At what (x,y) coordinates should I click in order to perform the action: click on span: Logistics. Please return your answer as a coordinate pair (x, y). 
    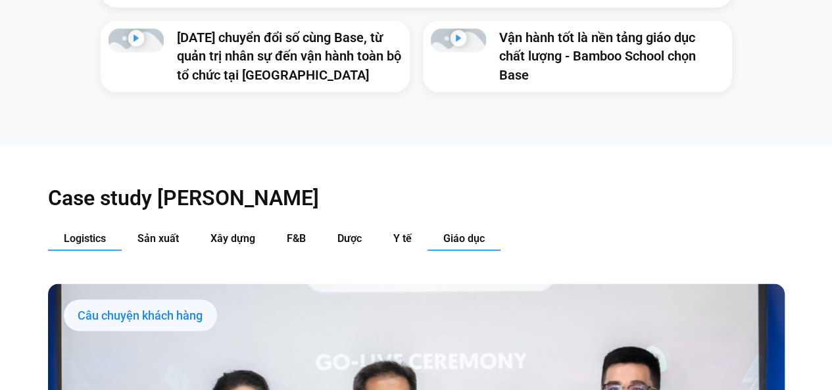
    Looking at the image, I should click on (85, 238).